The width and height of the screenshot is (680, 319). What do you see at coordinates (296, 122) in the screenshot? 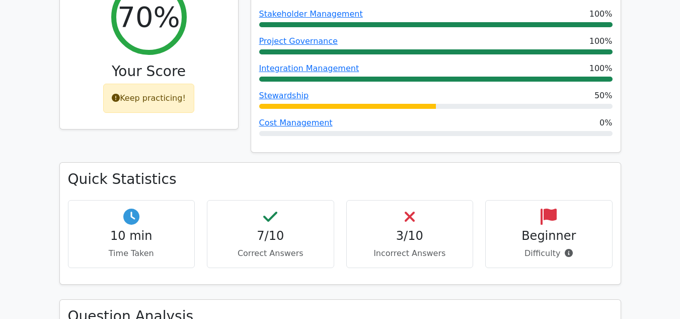
I see `a: Cost Management` at bounding box center [296, 122].